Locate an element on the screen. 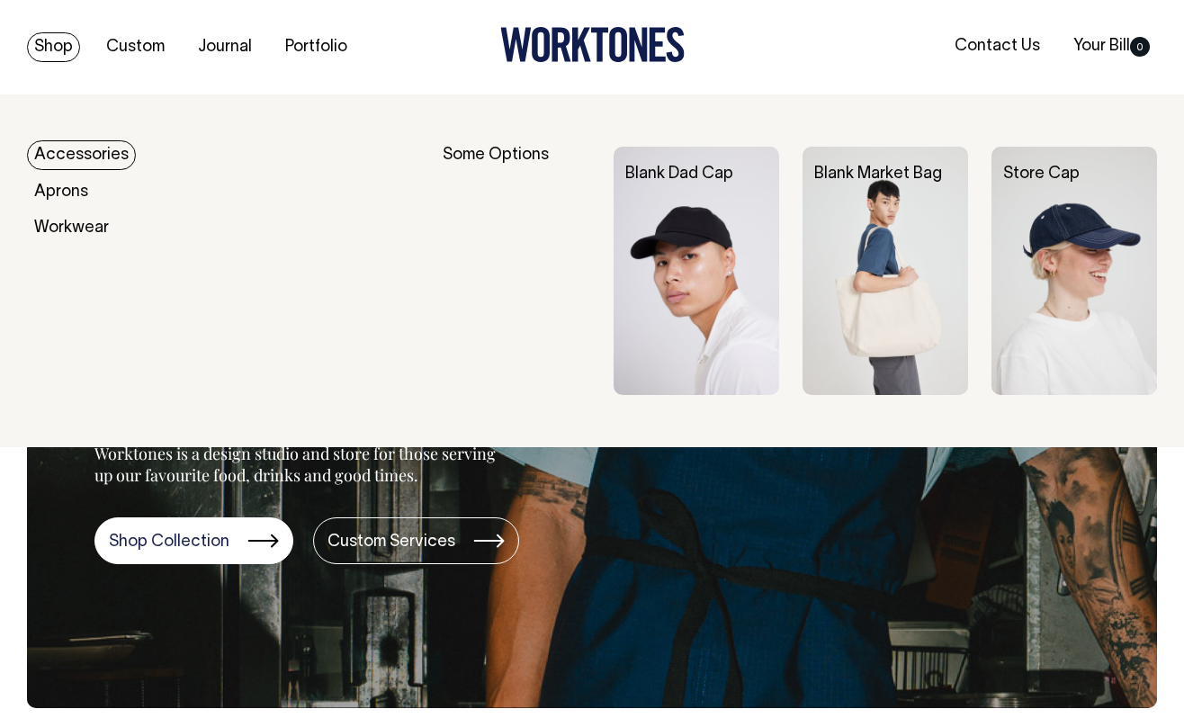 This screenshot has height=718, width=1184. span: 0 is located at coordinates (1140, 47).